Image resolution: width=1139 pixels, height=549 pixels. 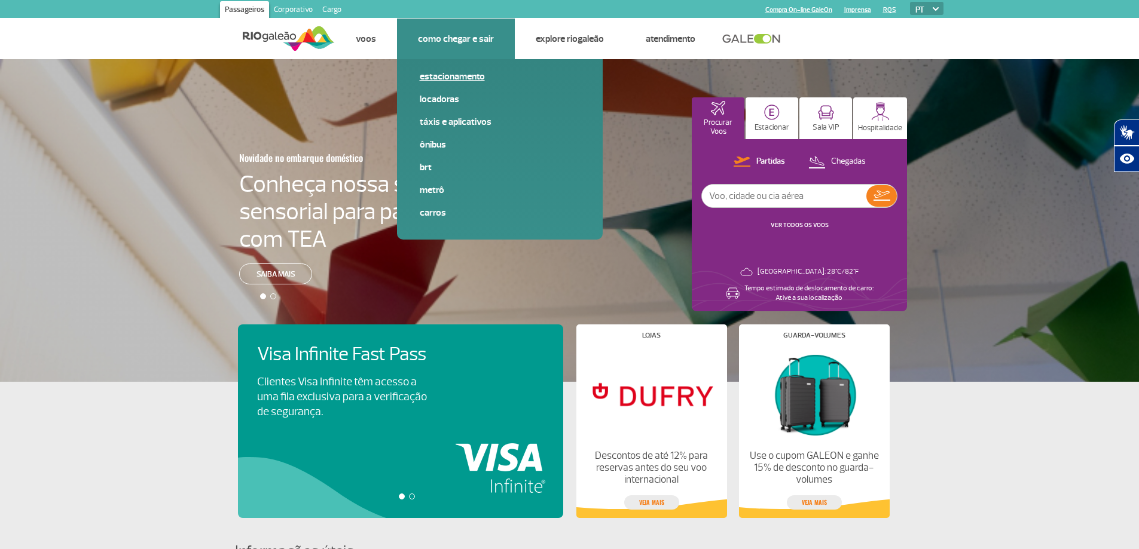 What do you see at coordinates (500, 122) in the screenshot?
I see `a: Táxis e aplicativos` at bounding box center [500, 122].